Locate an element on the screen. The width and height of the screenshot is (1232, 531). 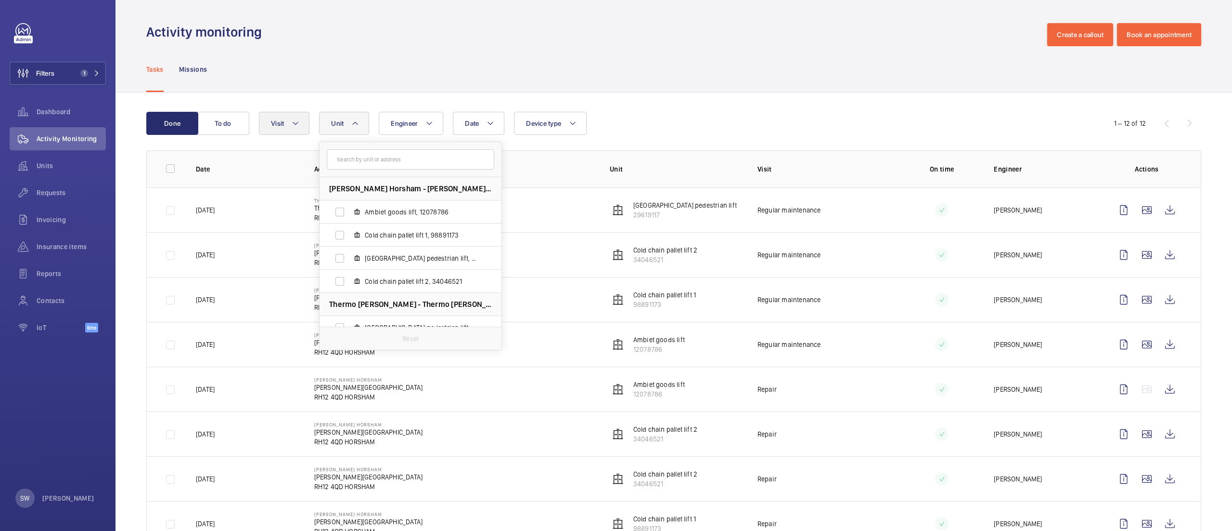
span: Dashboard is located at coordinates (71, 112).